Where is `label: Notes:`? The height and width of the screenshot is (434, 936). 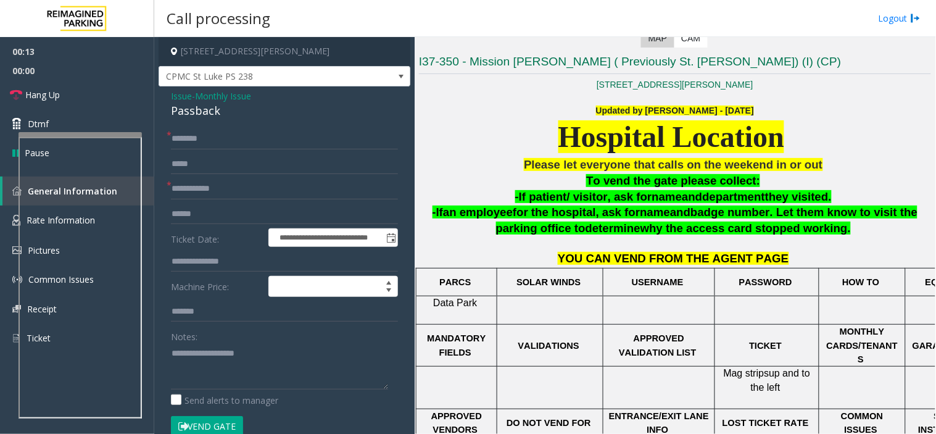
label: Notes: is located at coordinates (184, 334).